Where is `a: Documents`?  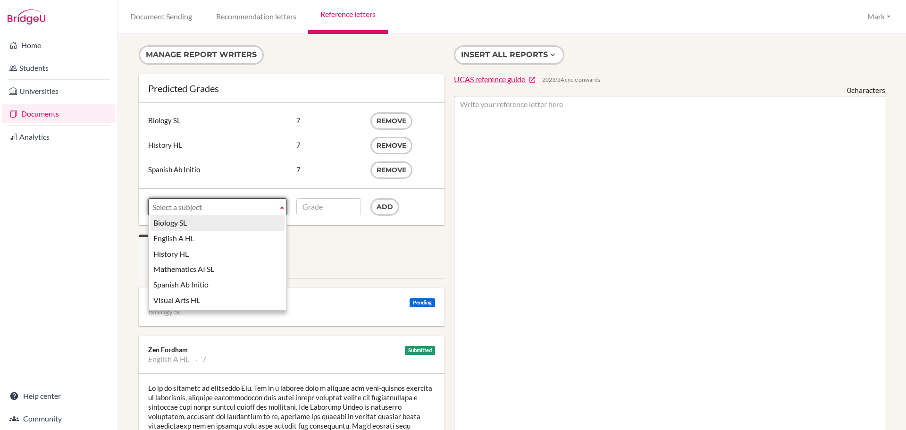 a: Documents is located at coordinates (59, 114).